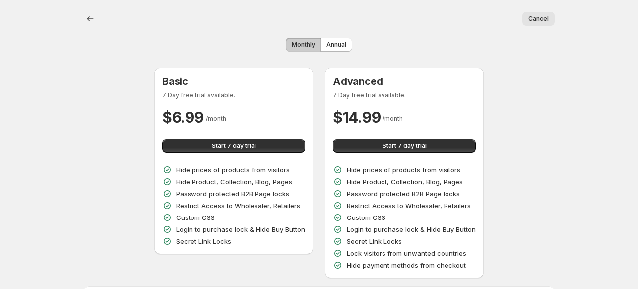  Describe the element at coordinates (90, 19) in the screenshot. I see `button: back` at that location.